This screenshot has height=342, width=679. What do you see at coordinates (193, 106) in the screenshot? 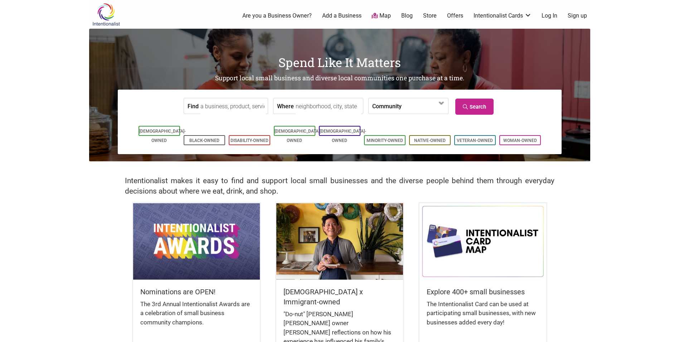
I see `label: Find` at bounding box center [193, 106].